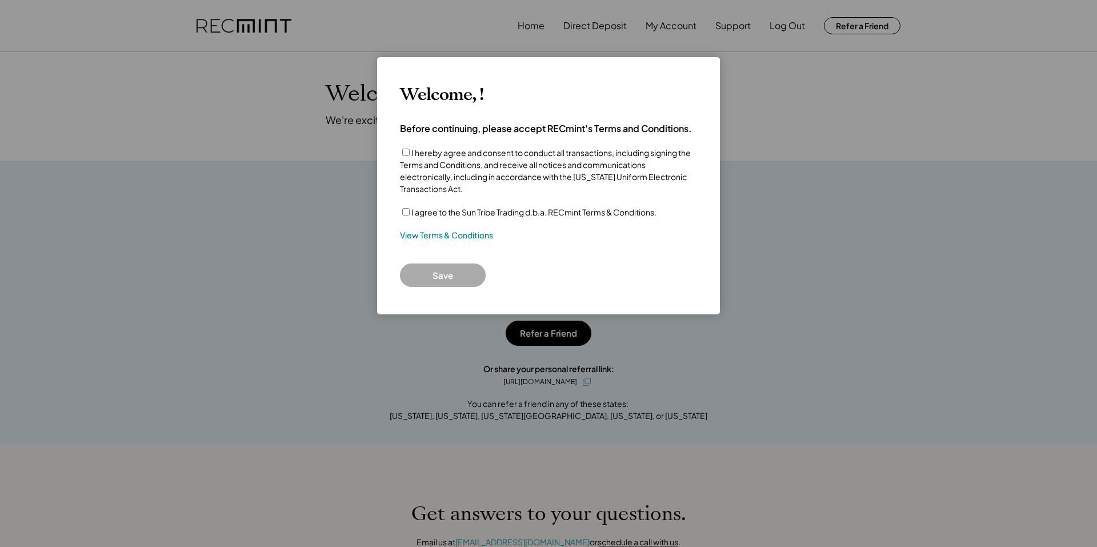  I want to click on h4: Before continuing, please accept RECmint's Terms and Conditions., so click(546, 129).